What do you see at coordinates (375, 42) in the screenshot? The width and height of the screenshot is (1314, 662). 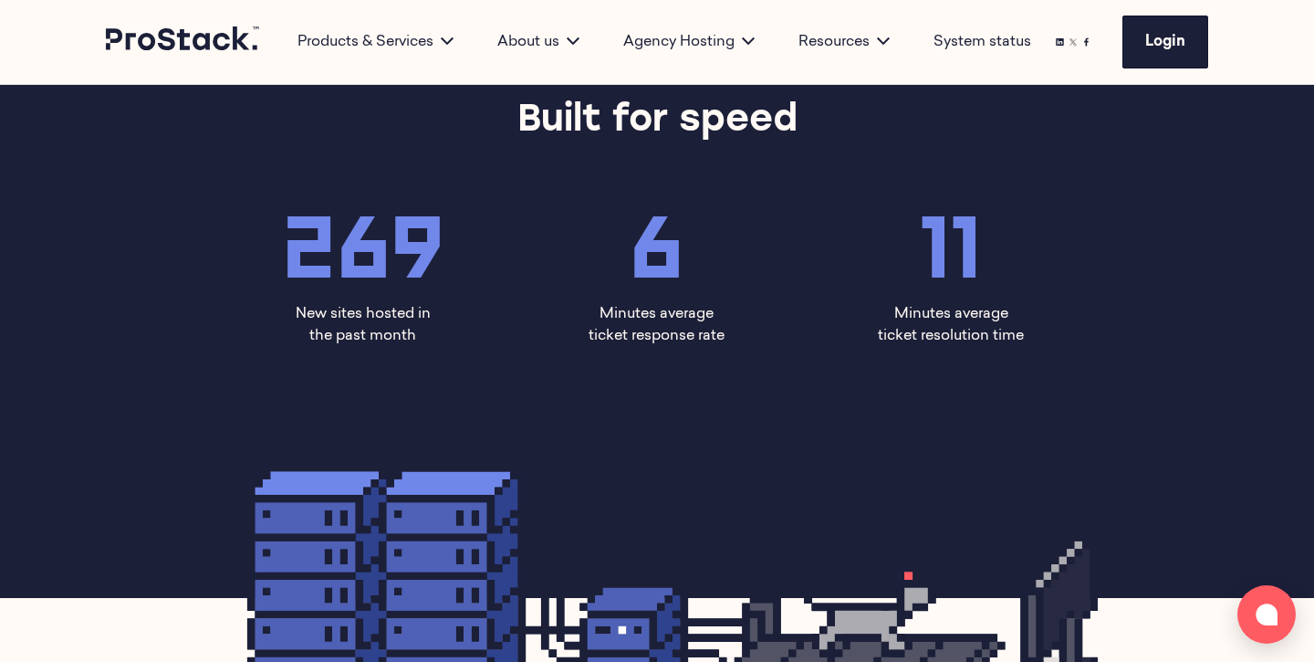 I see `div: Products & Services` at bounding box center [375, 42].